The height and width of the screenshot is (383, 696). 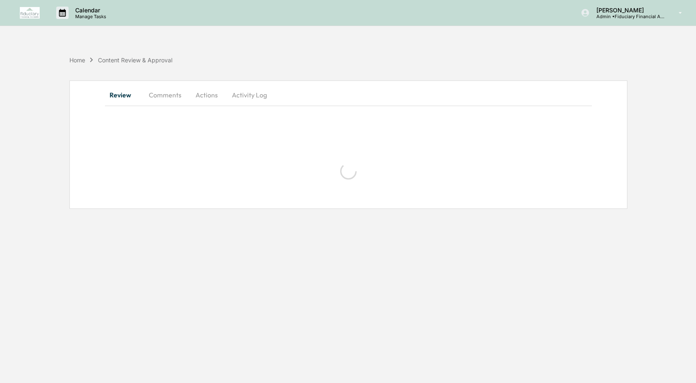 I want to click on button: Comments, so click(x=165, y=95).